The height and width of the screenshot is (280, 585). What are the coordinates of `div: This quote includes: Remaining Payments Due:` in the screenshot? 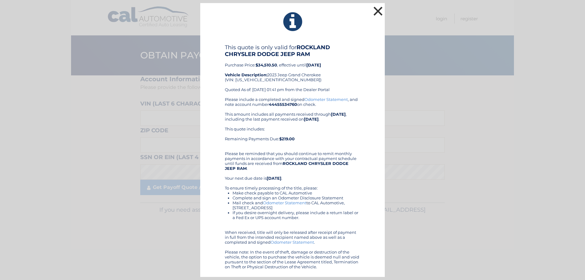 It's located at (292, 136).